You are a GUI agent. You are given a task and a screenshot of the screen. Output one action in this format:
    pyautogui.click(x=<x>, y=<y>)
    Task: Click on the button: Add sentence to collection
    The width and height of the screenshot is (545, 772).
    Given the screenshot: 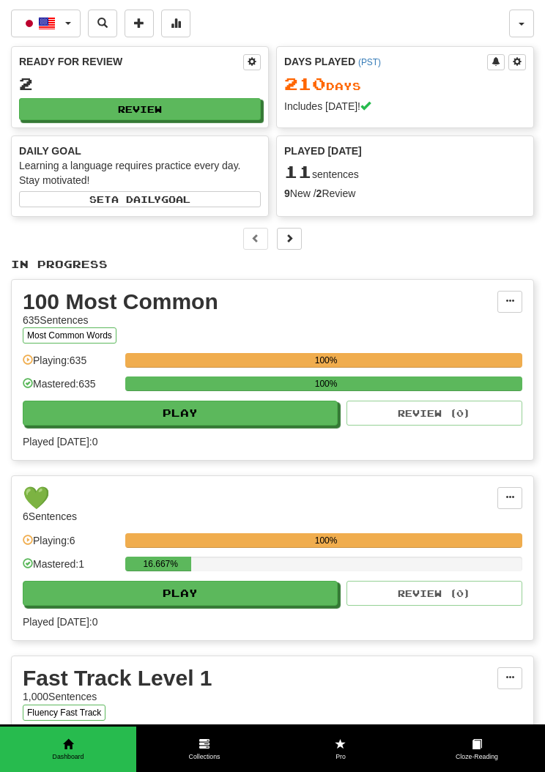 What is the action you would take?
    pyautogui.click(x=139, y=23)
    